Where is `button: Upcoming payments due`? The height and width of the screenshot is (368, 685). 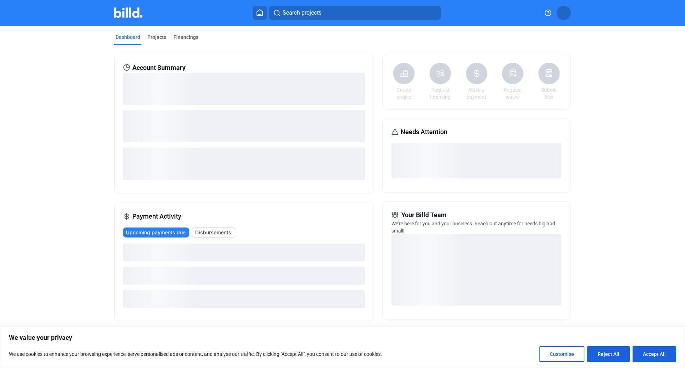 button: Upcoming payments due is located at coordinates (156, 233).